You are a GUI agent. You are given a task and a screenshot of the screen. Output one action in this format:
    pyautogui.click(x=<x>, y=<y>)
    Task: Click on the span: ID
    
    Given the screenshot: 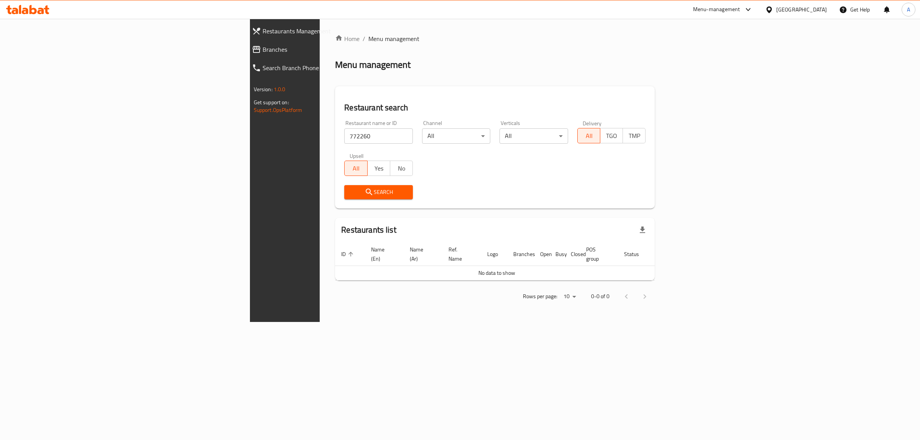 What is the action you would take?
    pyautogui.click(x=348, y=254)
    